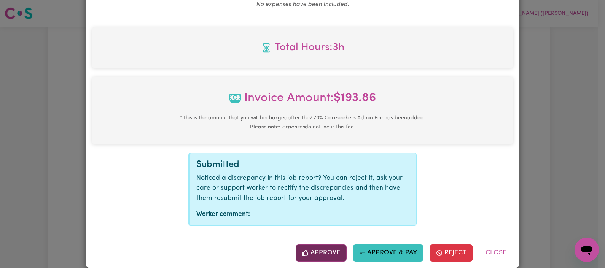 Image resolution: width=605 pixels, height=268 pixels. Describe the element at coordinates (303, 123) in the screenshot. I see `small: This is the amount that you will be charged after the 7.70 % Careseekers Admin Fee has been added...` at that location.